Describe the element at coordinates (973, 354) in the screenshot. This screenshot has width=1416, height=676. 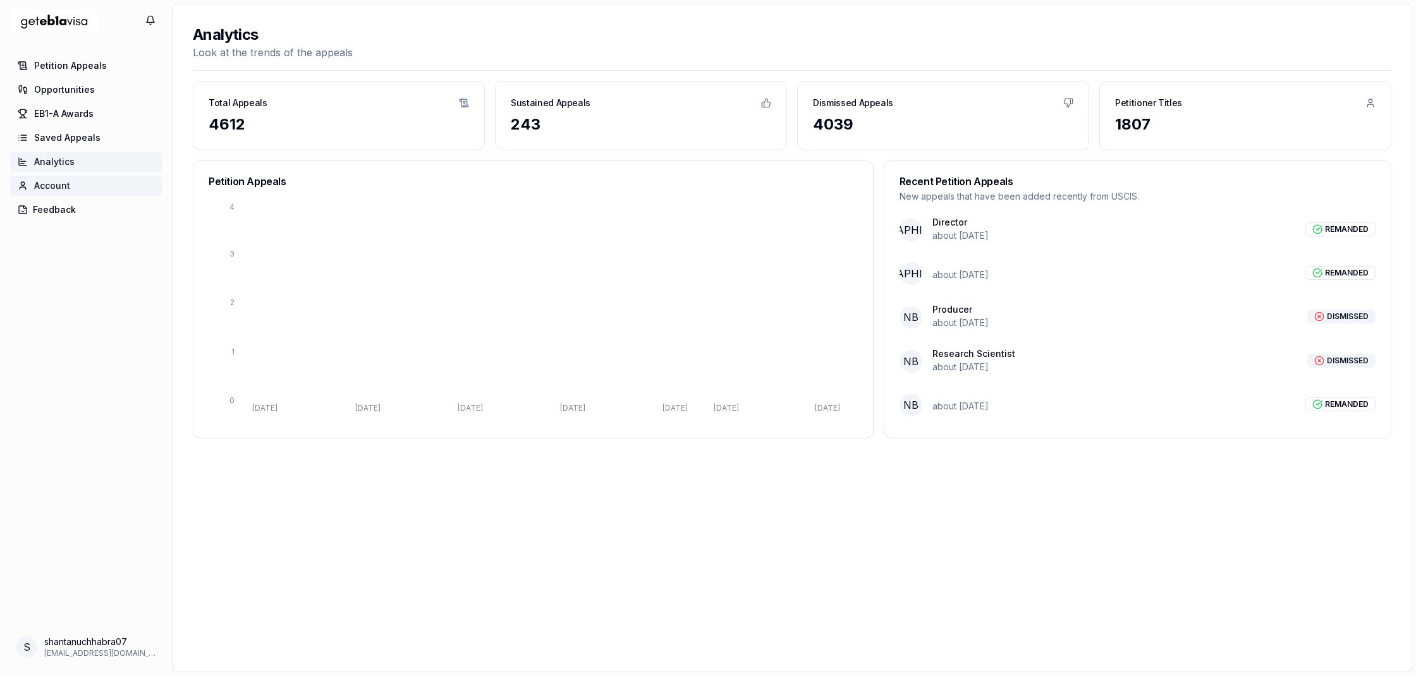
I see `p: Research Scientist` at that location.